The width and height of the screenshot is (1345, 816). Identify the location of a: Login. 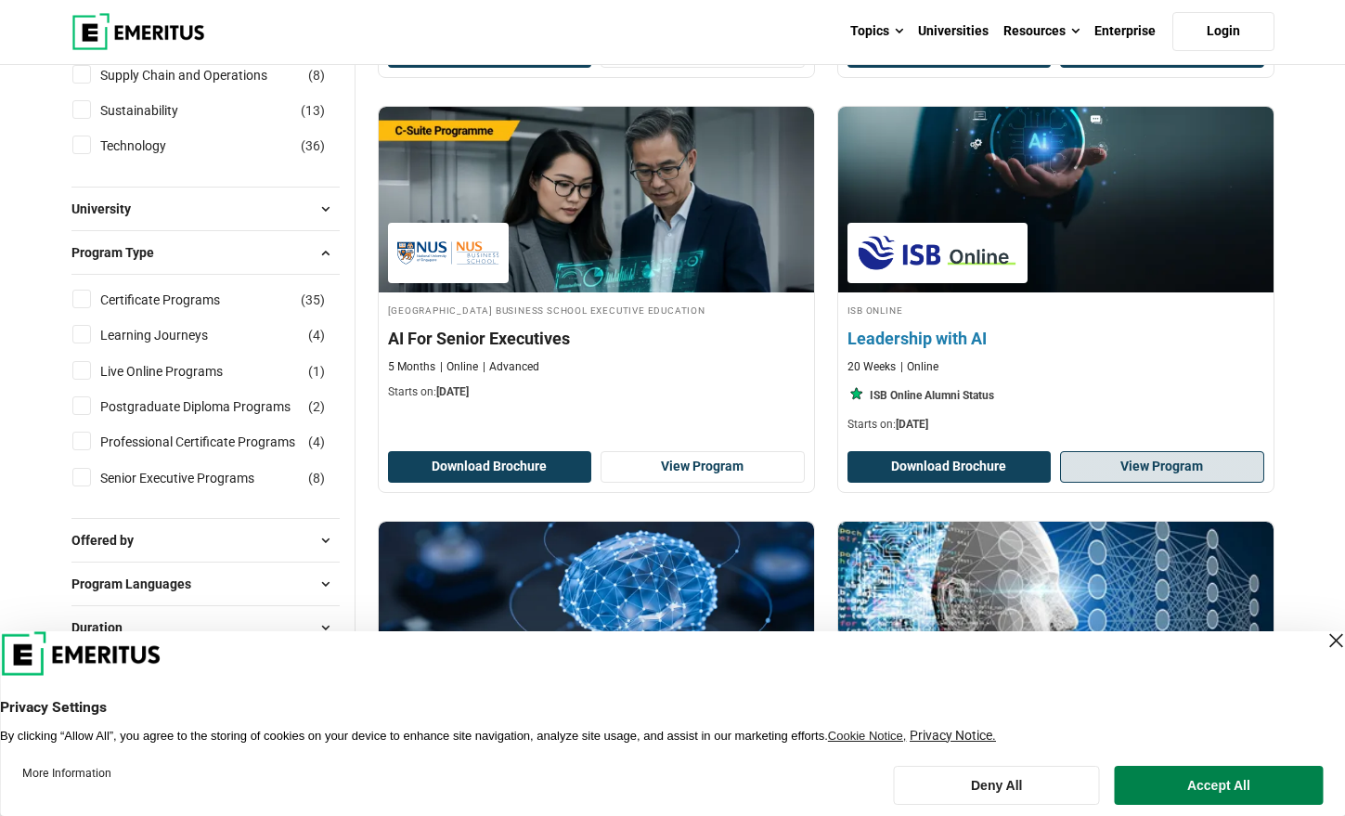
(1223, 32).